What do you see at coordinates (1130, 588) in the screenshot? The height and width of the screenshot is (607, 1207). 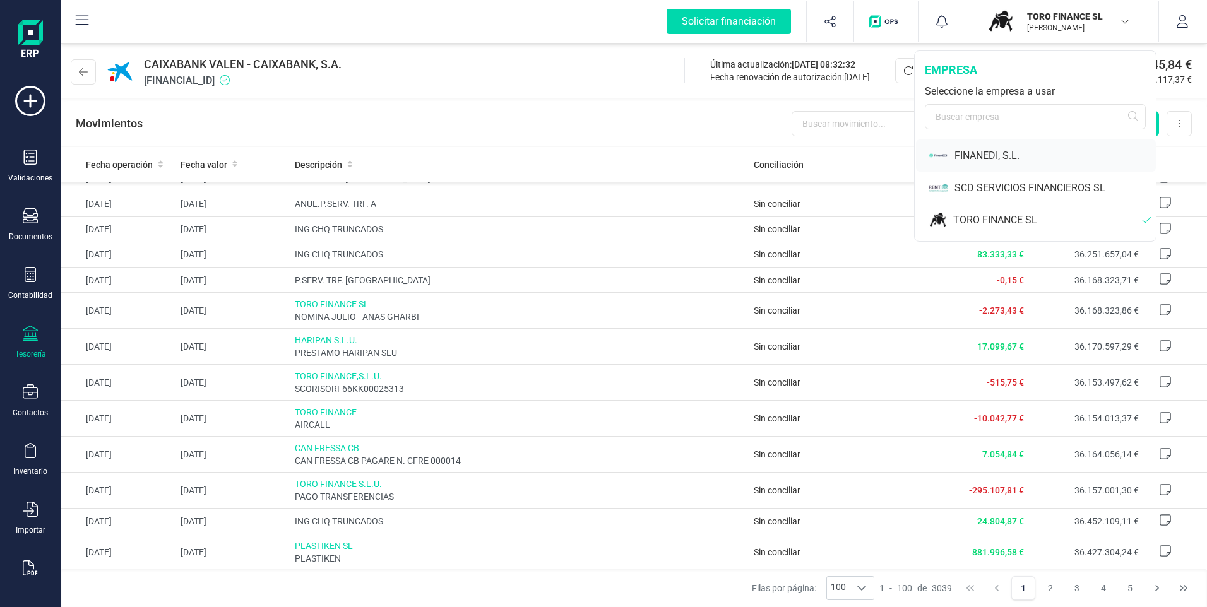 I see `button: Page 5` at bounding box center [1130, 588].